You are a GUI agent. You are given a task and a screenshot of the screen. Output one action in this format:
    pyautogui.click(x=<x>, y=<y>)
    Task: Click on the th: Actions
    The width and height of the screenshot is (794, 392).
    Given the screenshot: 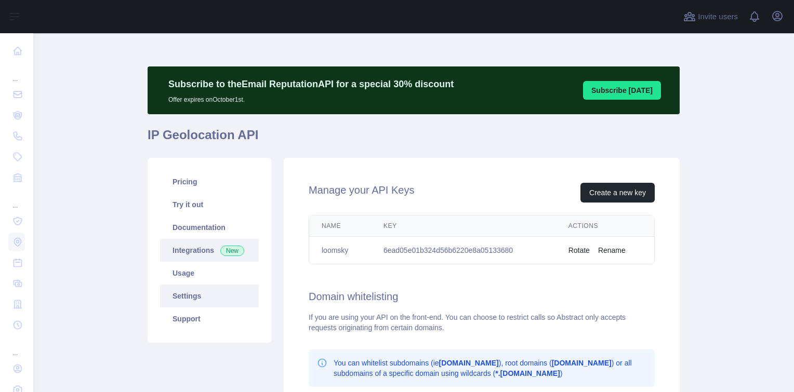 What is the action you would take?
    pyautogui.click(x=605, y=226)
    